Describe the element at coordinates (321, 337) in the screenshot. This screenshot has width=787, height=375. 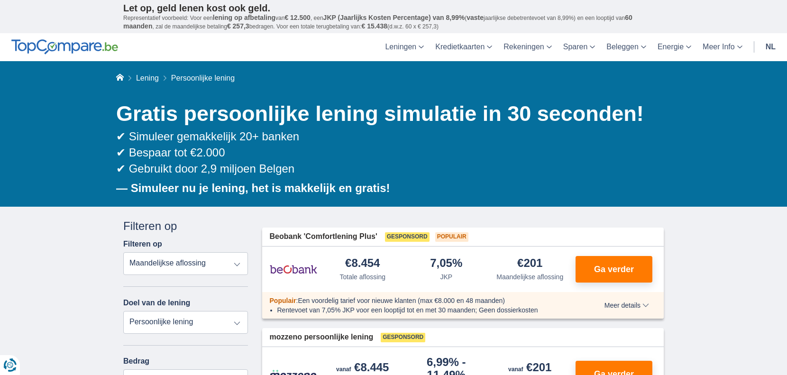
I see `span: mozzeno persoonlijke lening` at that location.